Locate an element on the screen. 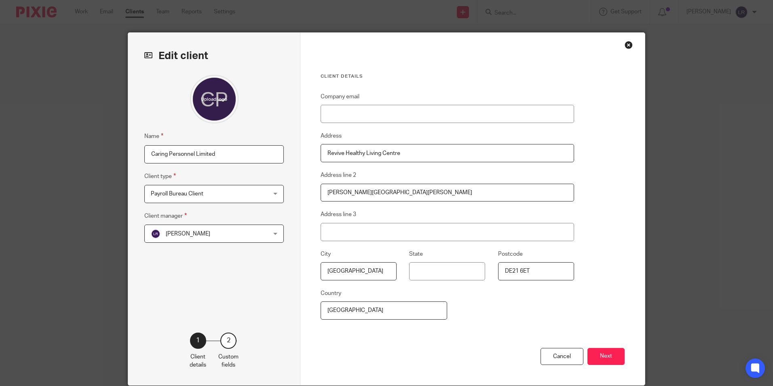  label: Country is located at coordinates (331, 293).